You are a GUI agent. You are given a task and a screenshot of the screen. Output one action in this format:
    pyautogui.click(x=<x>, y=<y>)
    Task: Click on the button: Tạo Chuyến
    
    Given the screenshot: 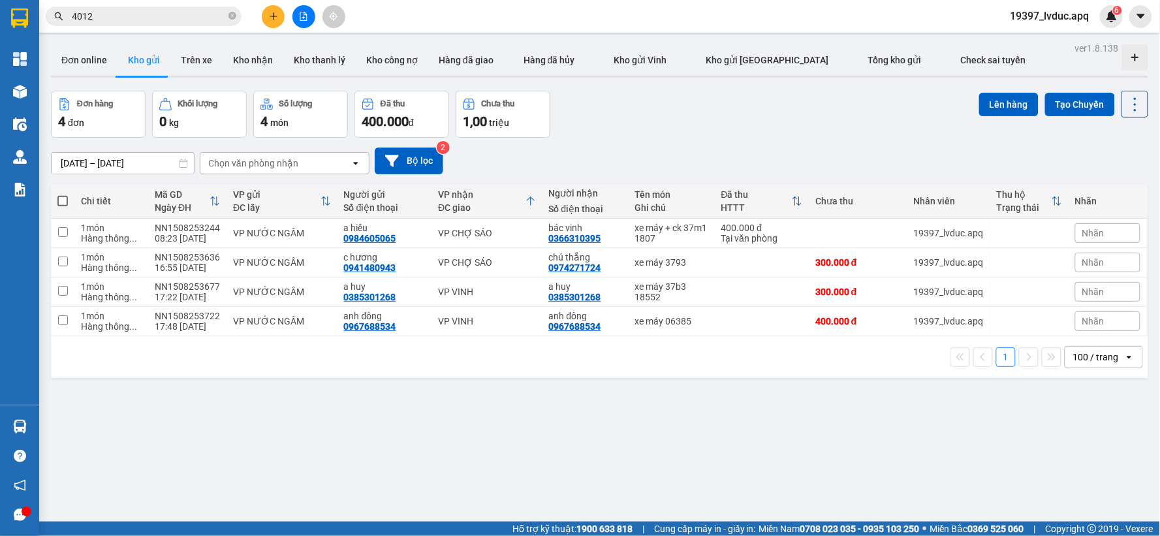 What is the action you would take?
    pyautogui.click(x=1080, y=104)
    